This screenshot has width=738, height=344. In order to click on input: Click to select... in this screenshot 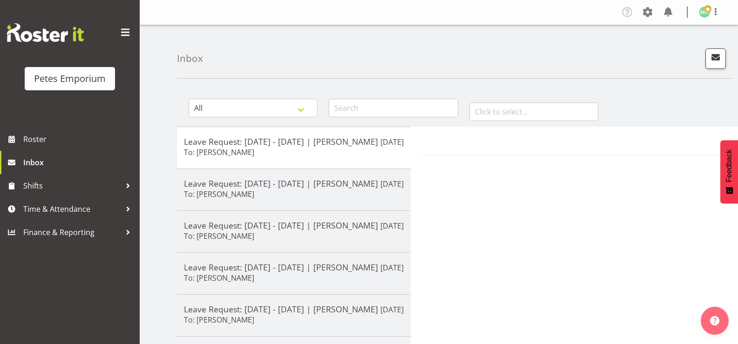, I will do `click(533, 112)`.